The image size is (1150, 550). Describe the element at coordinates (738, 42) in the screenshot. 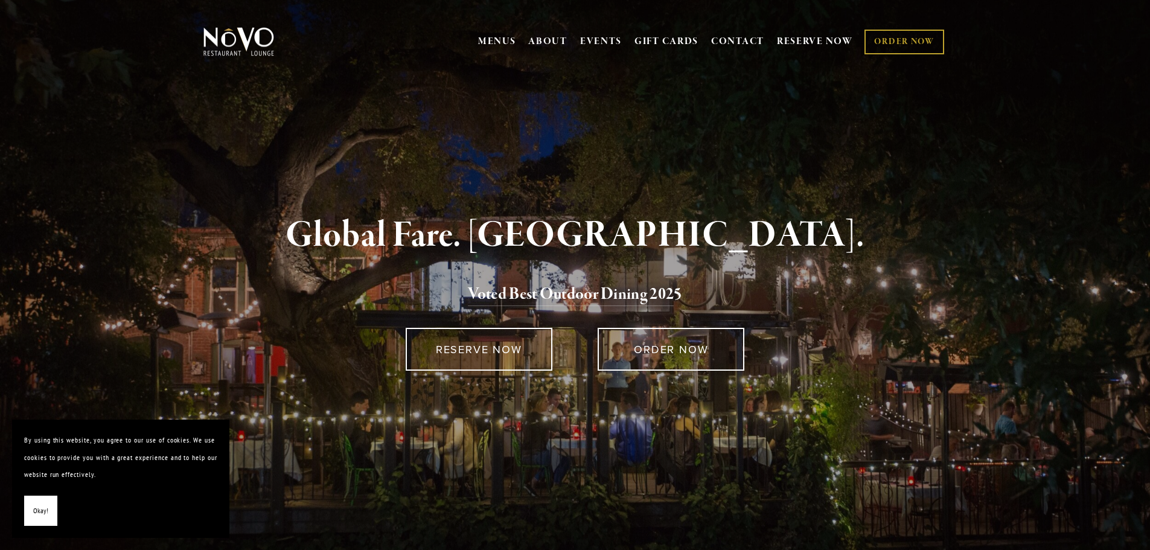

I see `a: CONTACT` at that location.